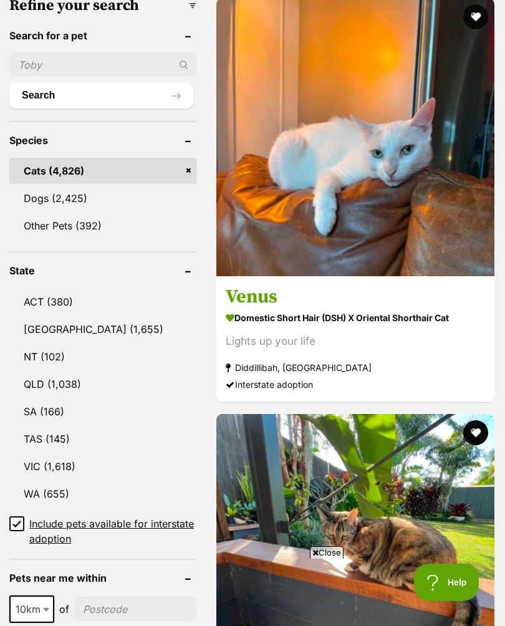  I want to click on a: Cats (4,826), so click(103, 171).